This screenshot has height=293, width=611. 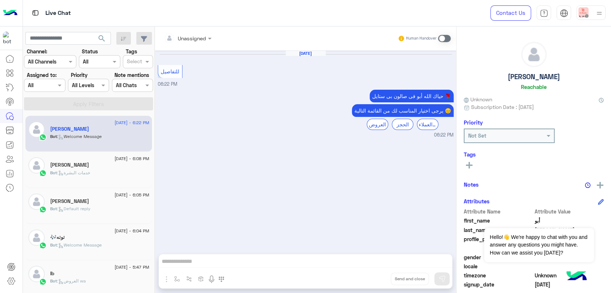 What do you see at coordinates (498, 266) in the screenshot?
I see `span: locale` at bounding box center [498, 266].